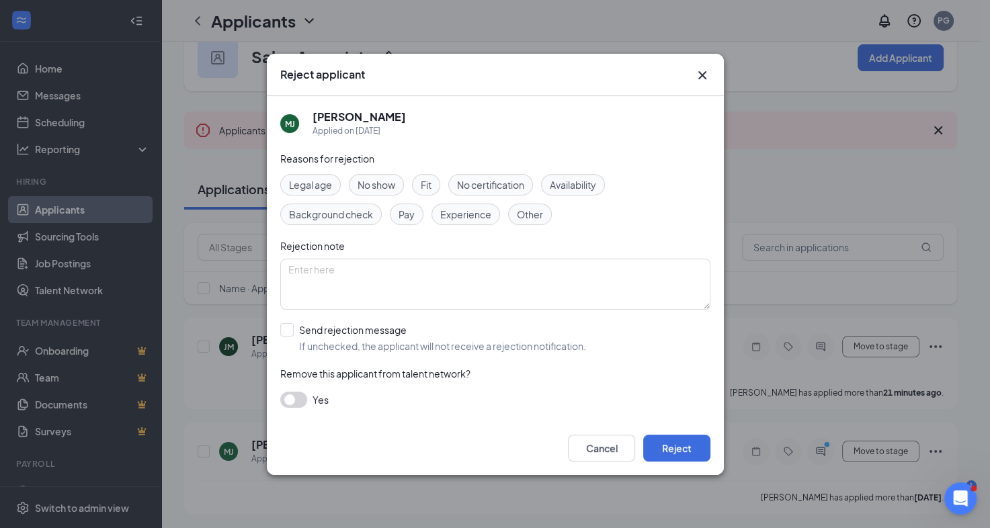 This screenshot has height=528, width=990. Describe the element at coordinates (327, 159) in the screenshot. I see `span: Reasons for rejection` at that location.